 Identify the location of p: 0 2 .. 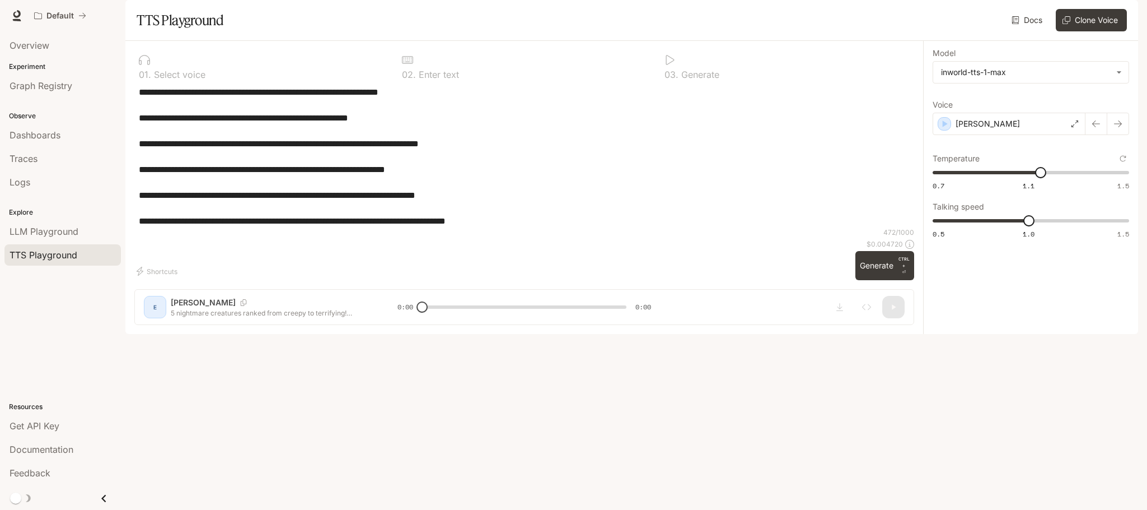
(409, 74).